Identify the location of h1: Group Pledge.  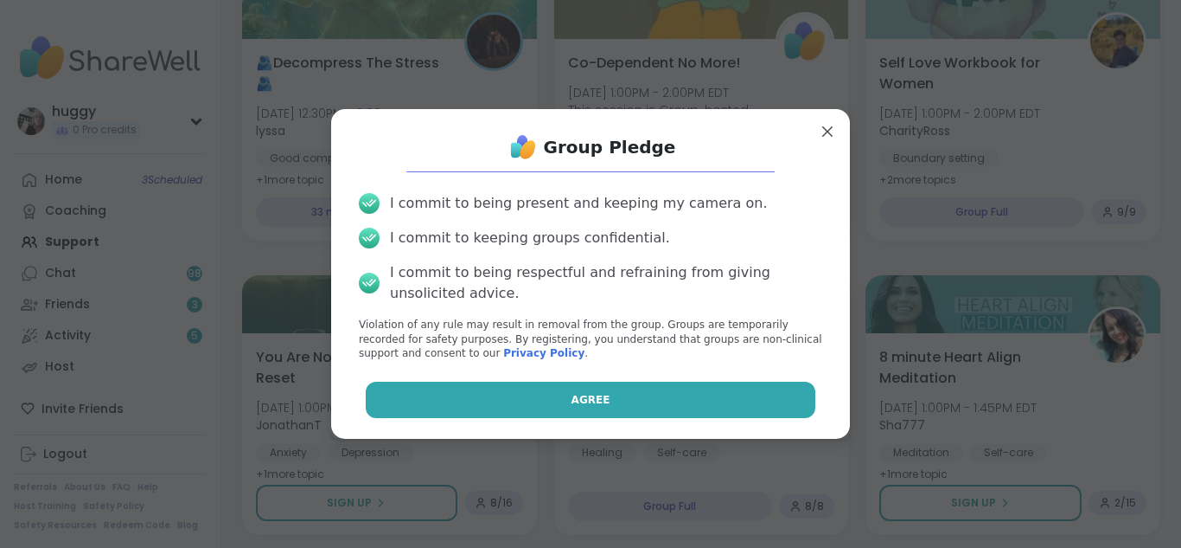
(610, 147).